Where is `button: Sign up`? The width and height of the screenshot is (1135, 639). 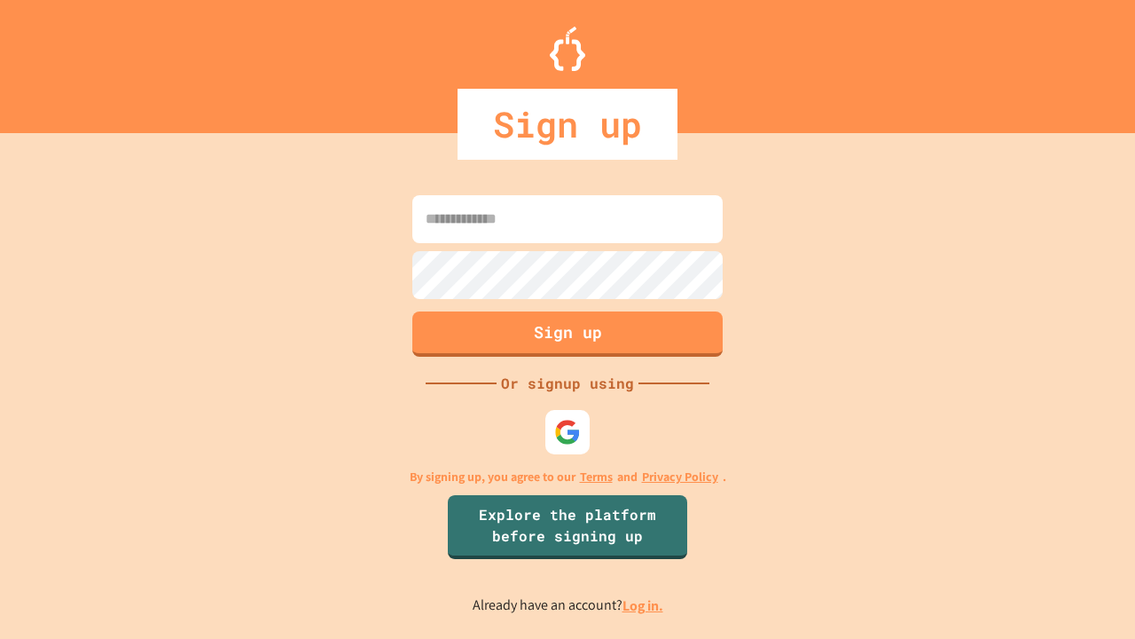
button: Sign up is located at coordinates (568, 333).